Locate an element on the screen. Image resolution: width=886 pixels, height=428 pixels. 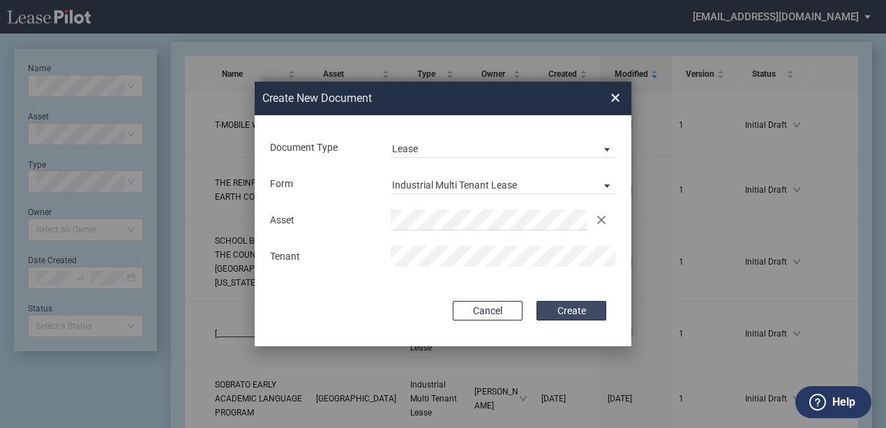
h2: Create New Document is located at coordinates (411, 98).